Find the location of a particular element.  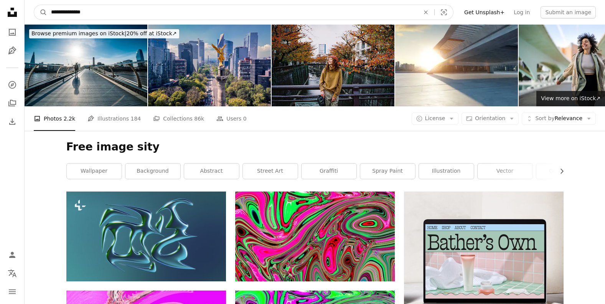

form: Find visuals sitewide is located at coordinates (244, 12).